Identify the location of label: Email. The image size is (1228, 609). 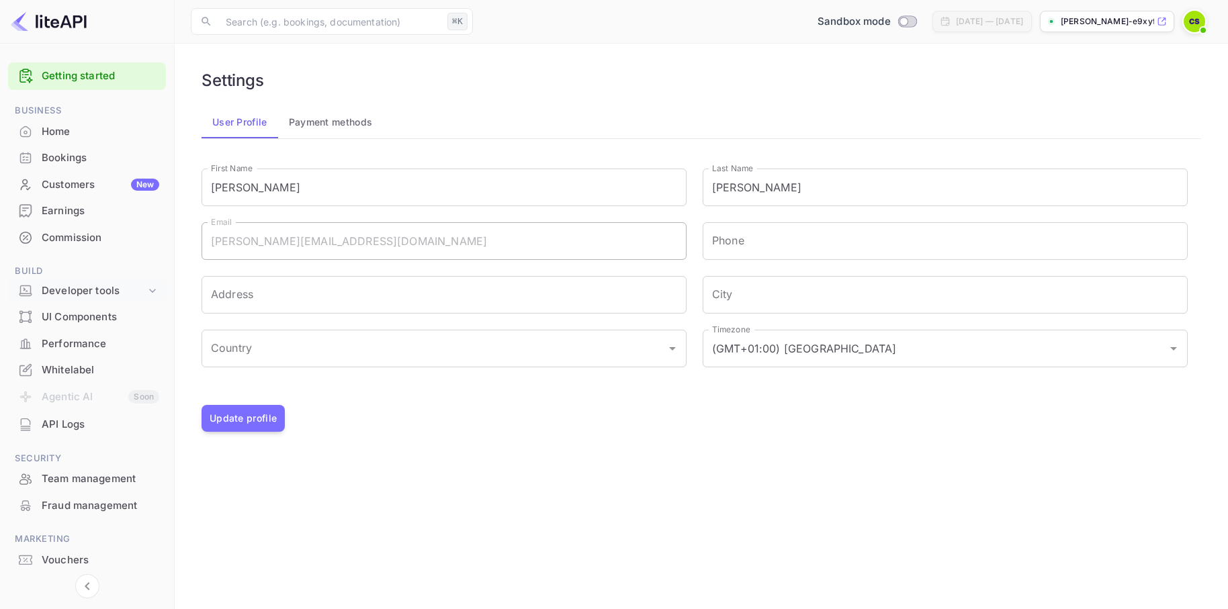
(221, 222).